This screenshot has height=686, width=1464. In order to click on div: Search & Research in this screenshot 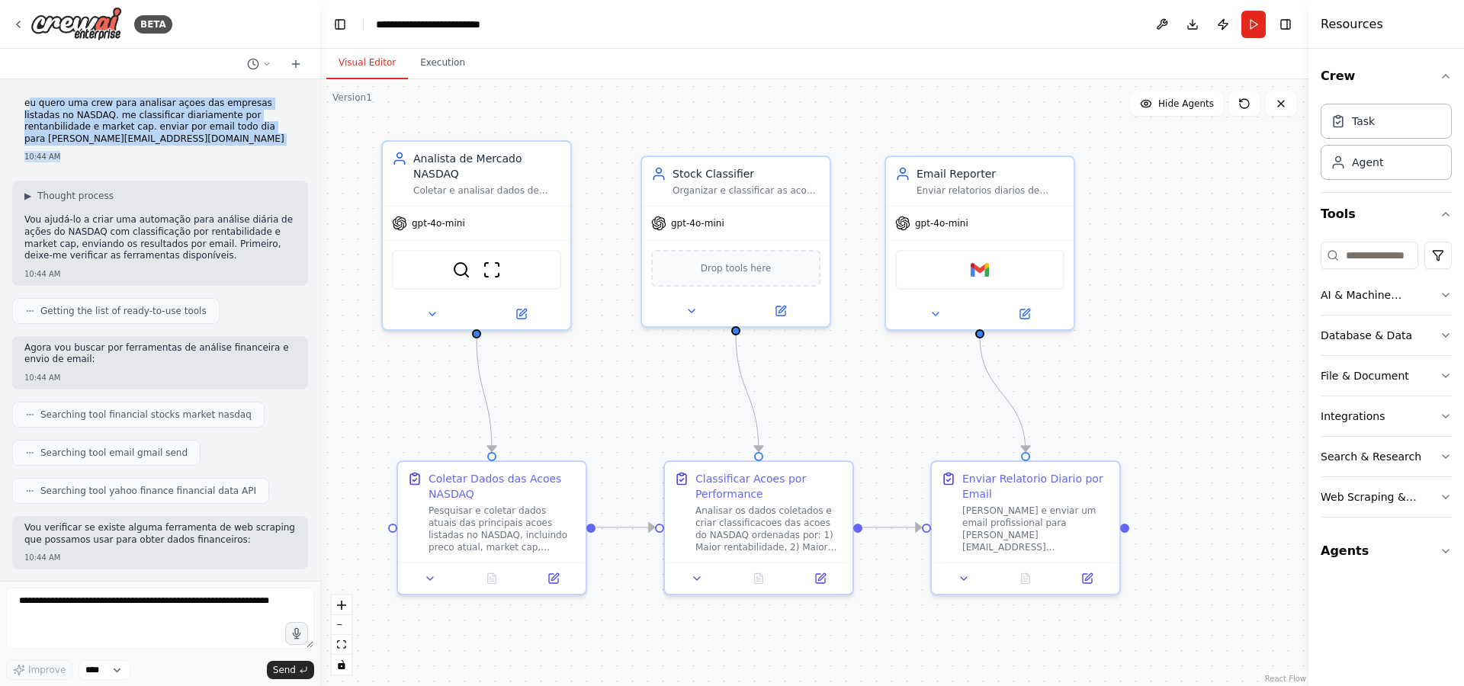, I will do `click(1371, 457)`.